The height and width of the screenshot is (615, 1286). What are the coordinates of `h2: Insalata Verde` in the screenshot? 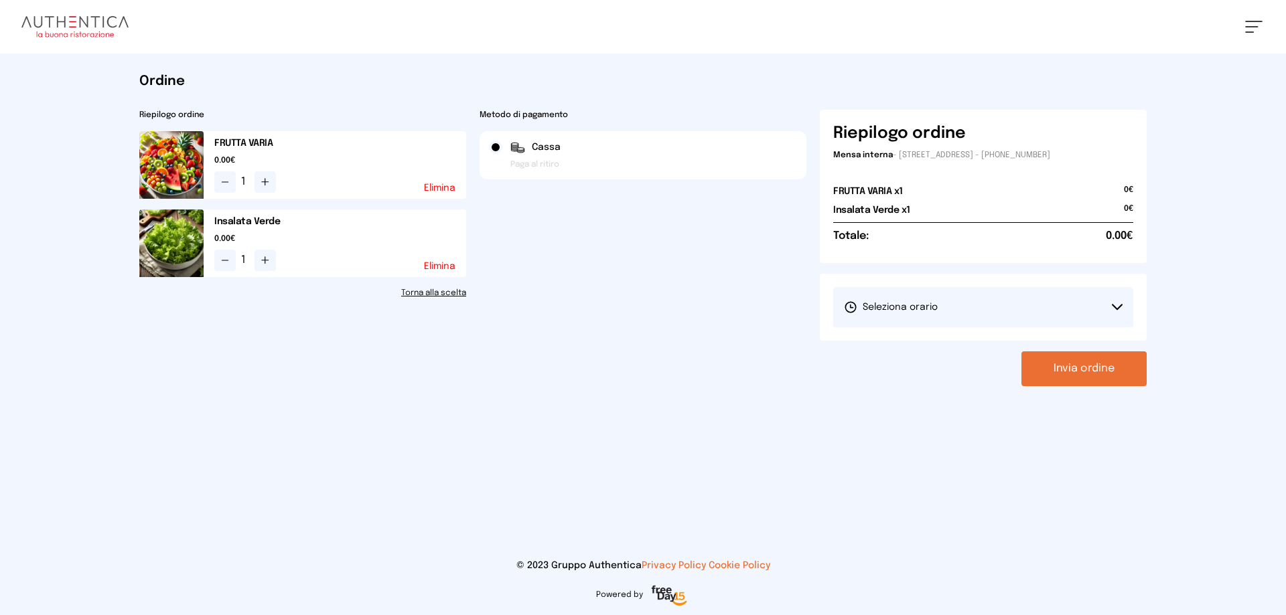 It's located at (340, 222).